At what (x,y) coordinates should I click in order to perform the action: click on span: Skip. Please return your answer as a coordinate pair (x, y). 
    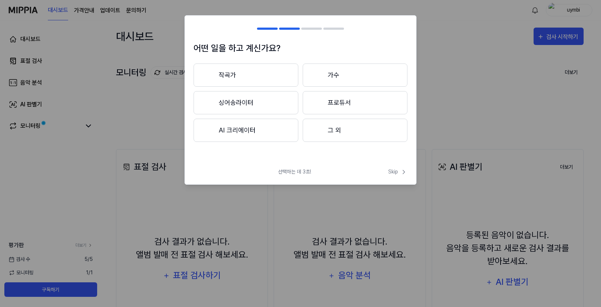
    Looking at the image, I should click on (398, 172).